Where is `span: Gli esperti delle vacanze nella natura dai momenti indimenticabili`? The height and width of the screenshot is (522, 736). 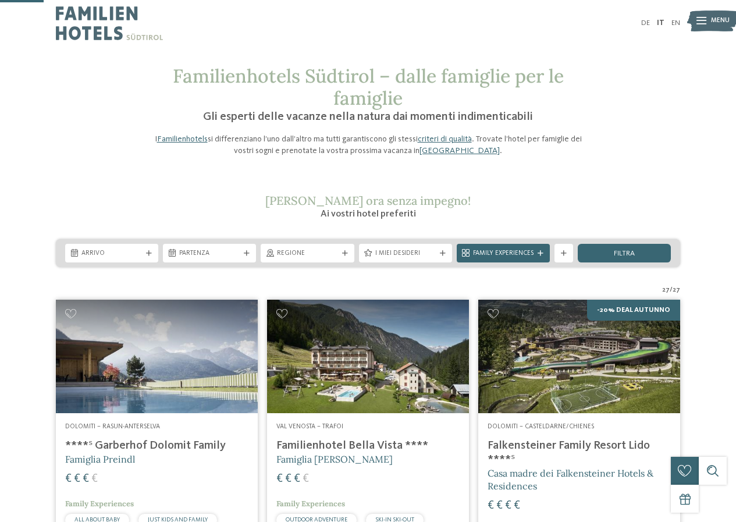
span: Gli esperti delle vacanze nella natura dai momenti indimenticabili is located at coordinates (368, 117).